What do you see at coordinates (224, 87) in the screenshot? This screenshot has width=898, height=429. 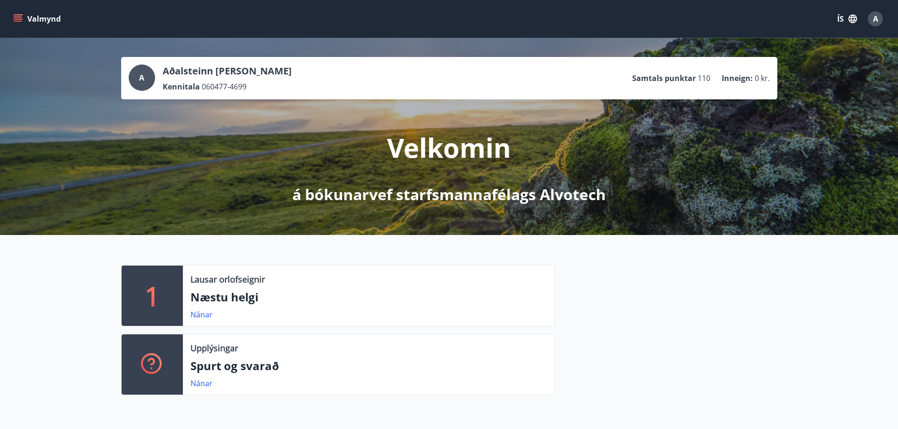 I see `span: 060477-4699` at bounding box center [224, 87].